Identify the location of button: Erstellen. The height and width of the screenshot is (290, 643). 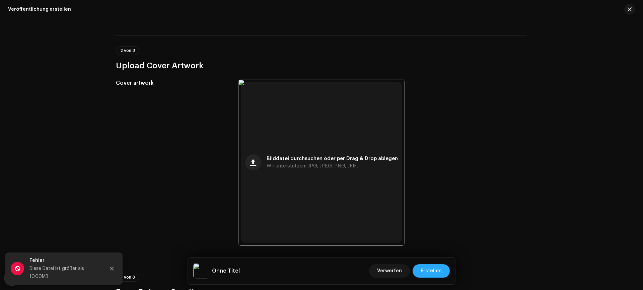
(431, 271).